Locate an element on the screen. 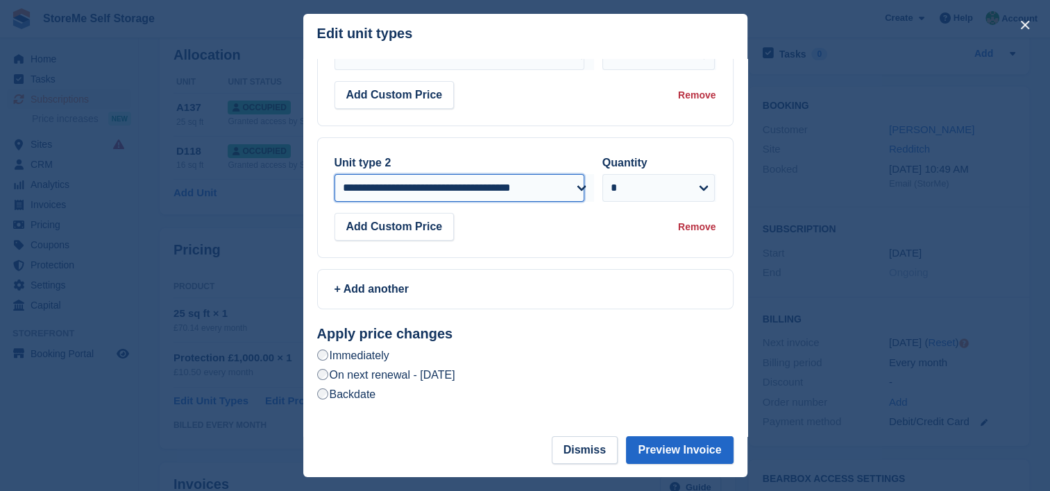 The width and height of the screenshot is (1050, 491). a: + Add another is located at coordinates (525, 289).